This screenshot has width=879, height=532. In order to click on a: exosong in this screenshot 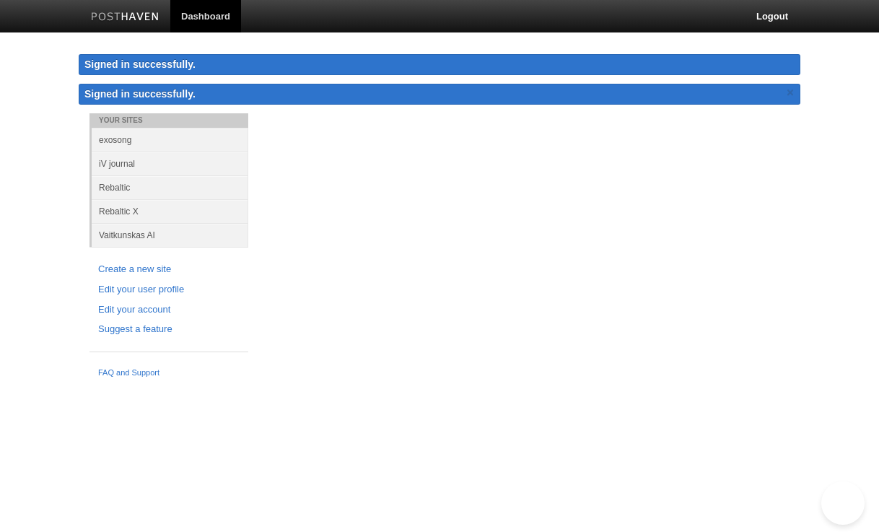, I will do `click(170, 139)`.